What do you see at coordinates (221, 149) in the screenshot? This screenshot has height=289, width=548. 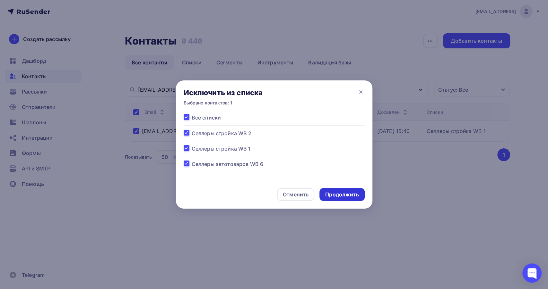 I see `span: Селлеры стройка WB 1` at bounding box center [221, 149].